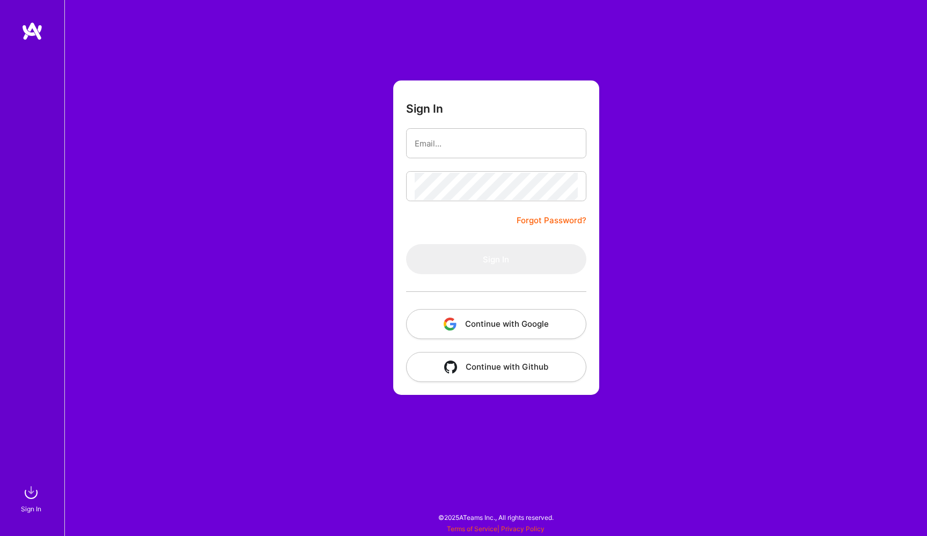 The image size is (927, 536). Describe the element at coordinates (523, 529) in the screenshot. I see `a: Privacy Policy` at that location.